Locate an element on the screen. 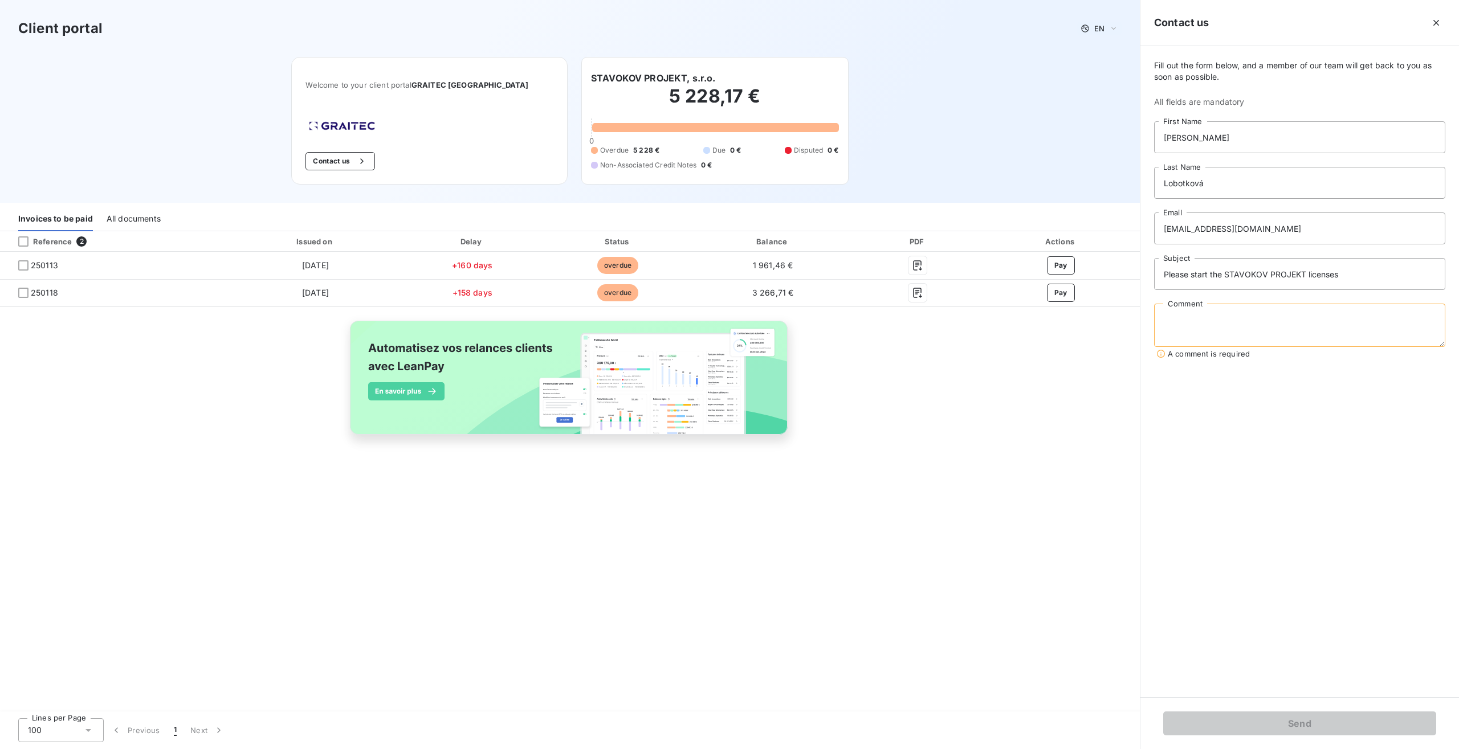 The image size is (1459, 749). div: Issued on is located at coordinates (315, 242).